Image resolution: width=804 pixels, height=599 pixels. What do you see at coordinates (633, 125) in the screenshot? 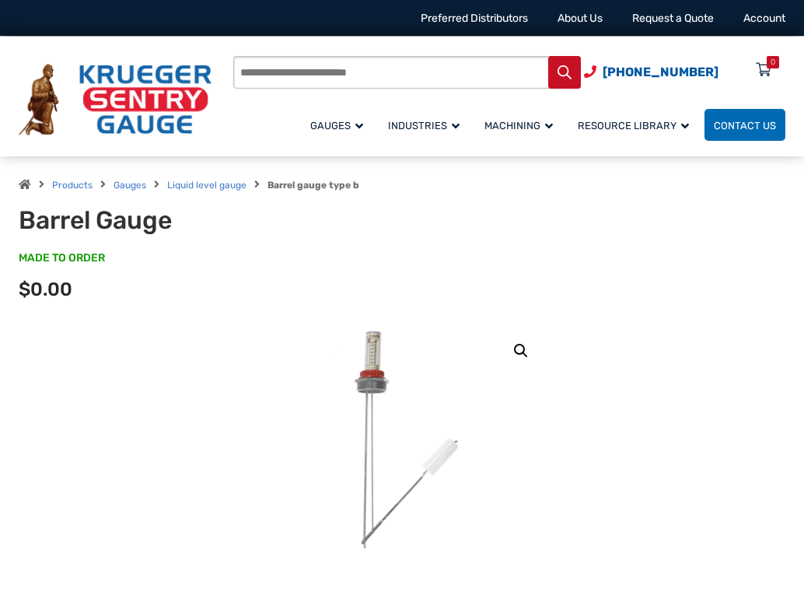
I see `span: Resource Library` at bounding box center [633, 125].